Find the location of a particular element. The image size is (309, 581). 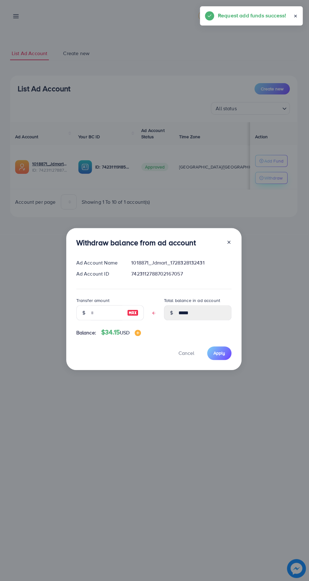

div: 1018871_Jdmart_1728328132431 is located at coordinates (181, 263).